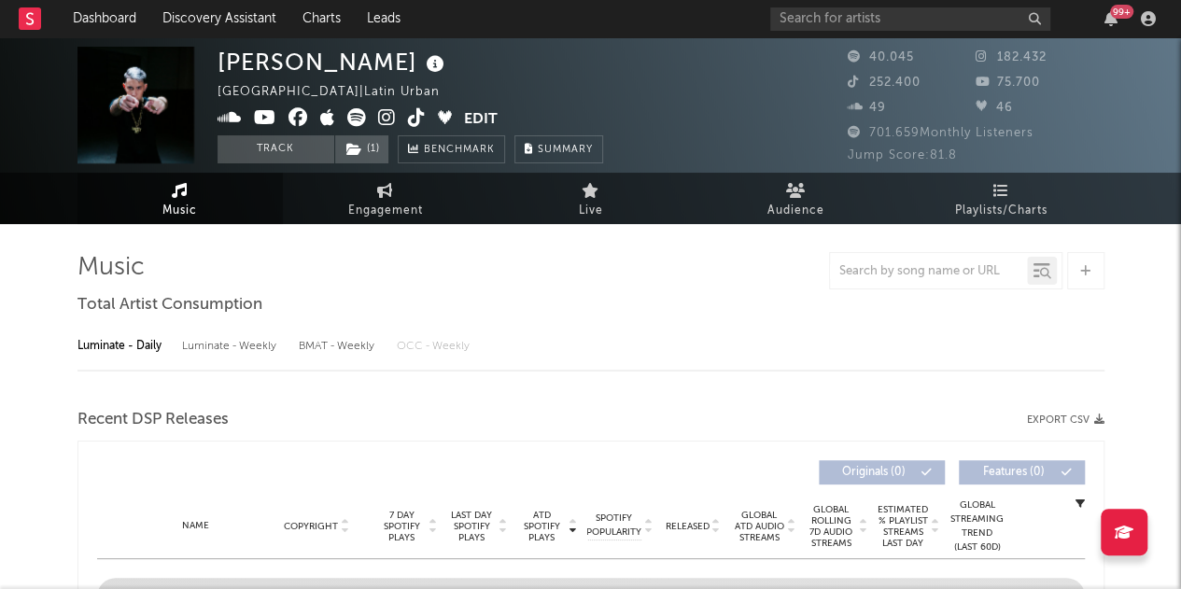 Image resolution: width=1181 pixels, height=589 pixels. I want to click on span: Audience, so click(795, 211).